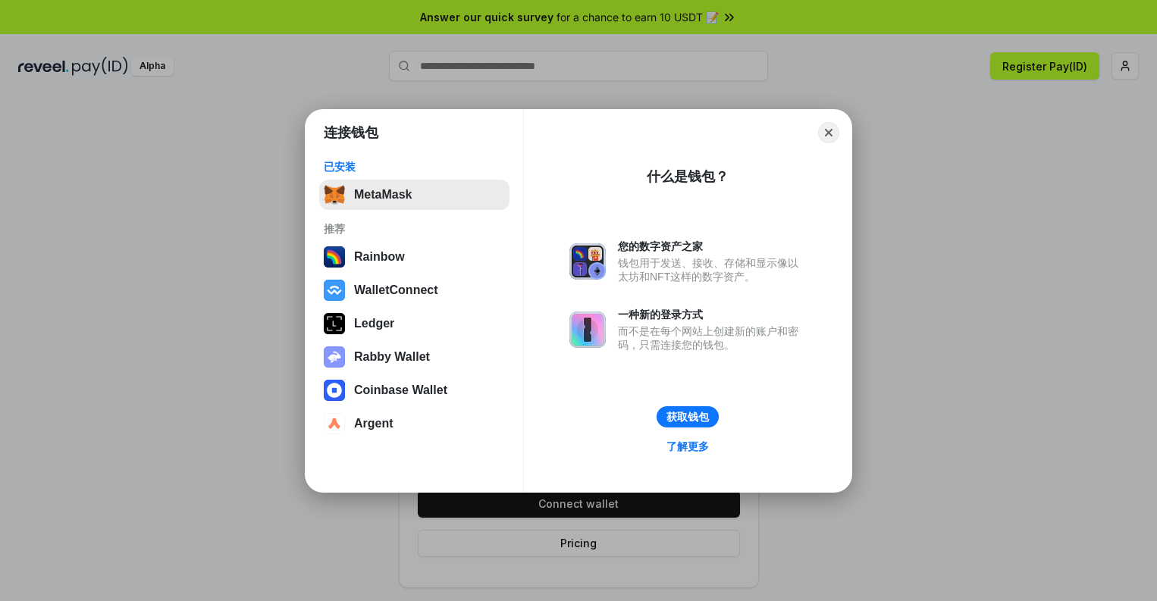 This screenshot has width=1157, height=601. What do you see at coordinates (712, 270) in the screenshot?
I see `div: 钱包用于发送、接收、存储和显示像以太坊和NFT这样的数字资产。` at bounding box center [712, 270].